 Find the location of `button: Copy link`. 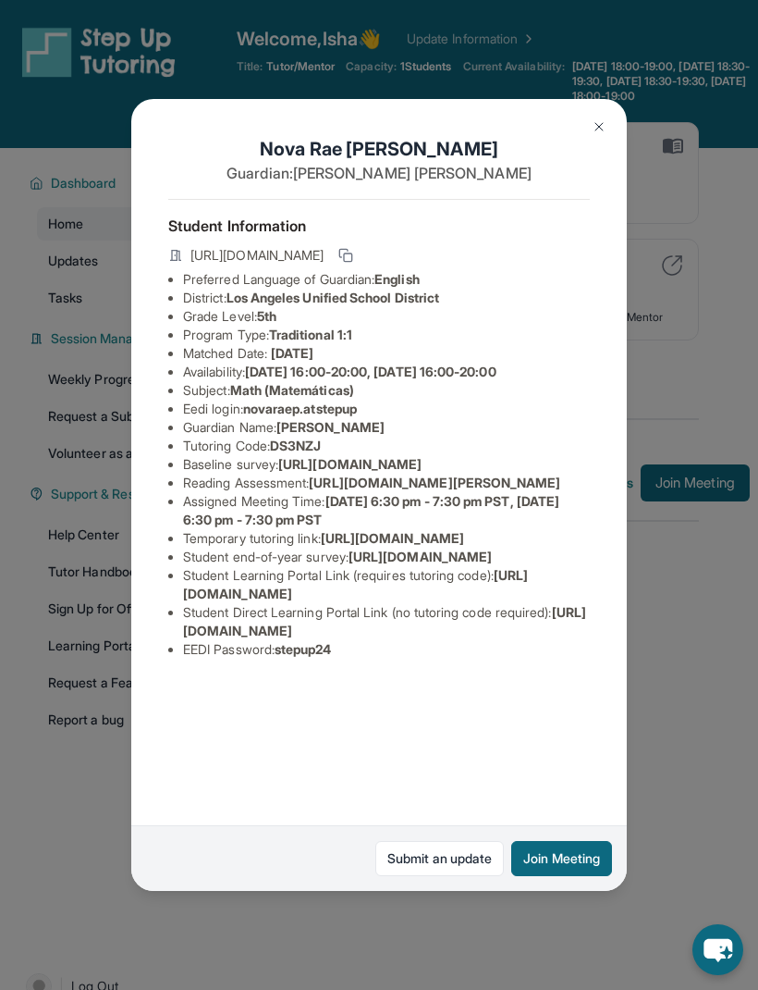

button: Copy link is located at coordinates (346, 255).